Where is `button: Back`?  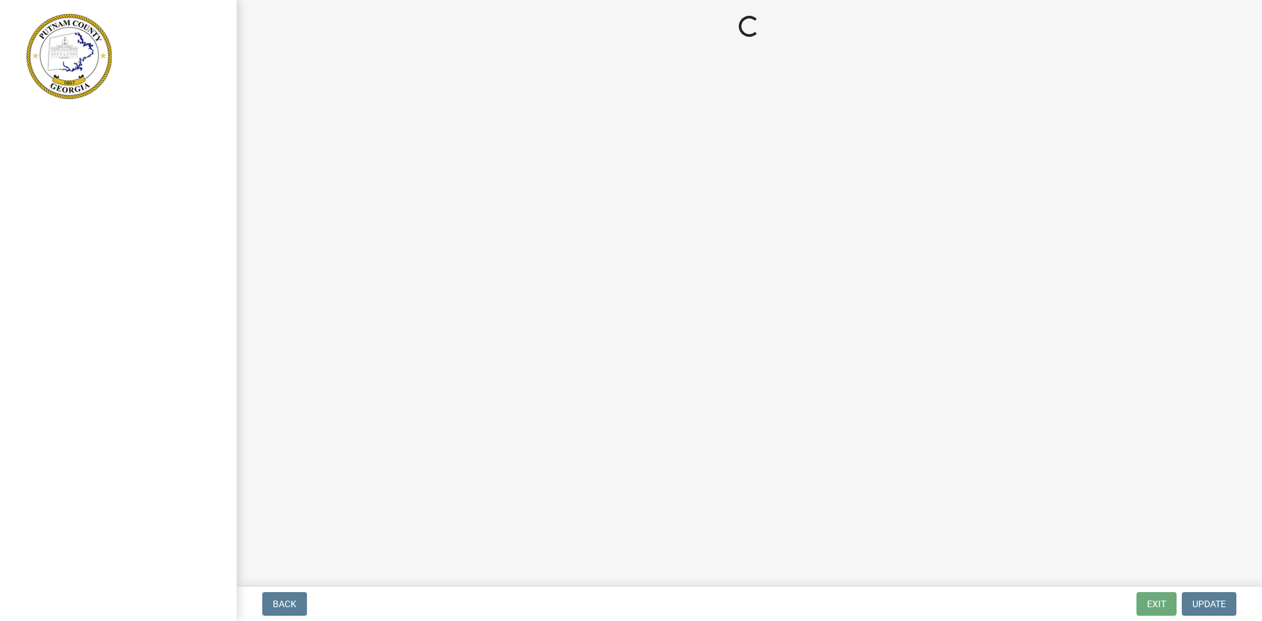 button: Back is located at coordinates (285, 604).